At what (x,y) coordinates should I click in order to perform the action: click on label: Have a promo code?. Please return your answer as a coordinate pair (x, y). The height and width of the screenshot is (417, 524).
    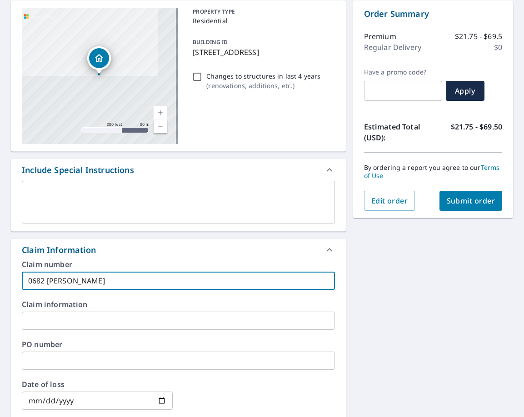
    Looking at the image, I should click on (403, 72).